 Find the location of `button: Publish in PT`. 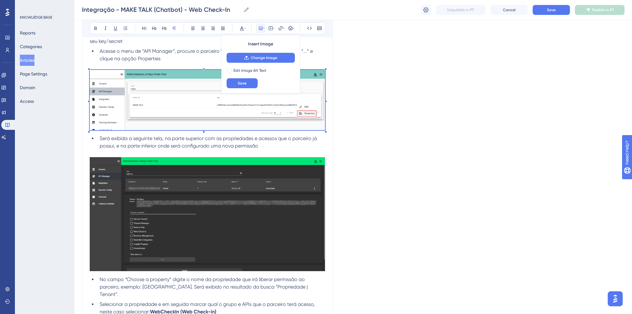

button: Publish in PT is located at coordinates (600, 10).